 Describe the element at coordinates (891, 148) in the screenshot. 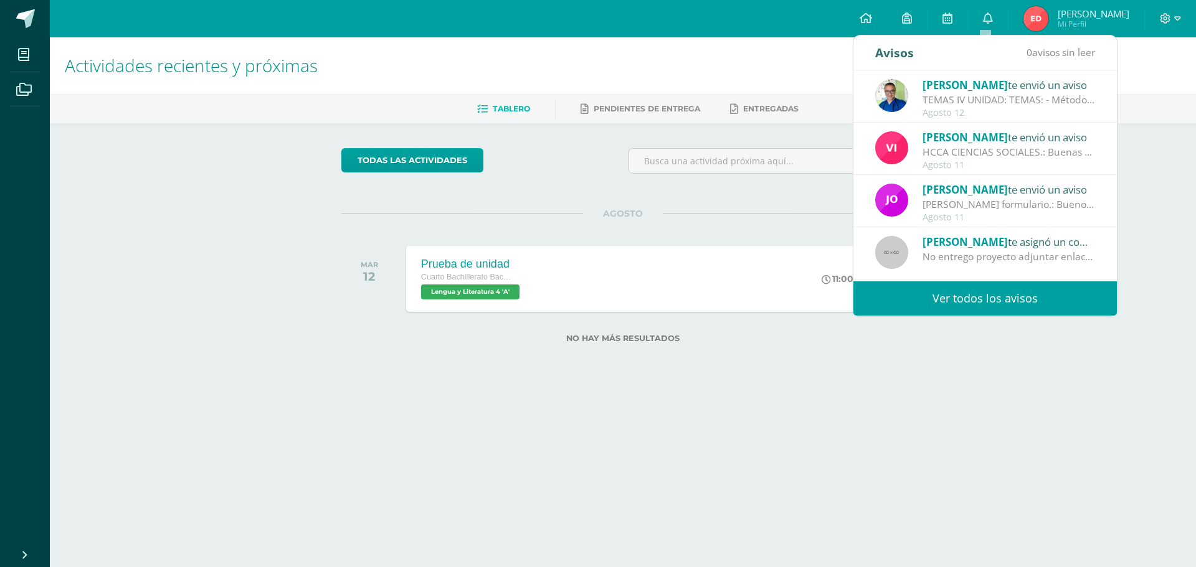

I see `img: bd6d0aa147d20350c4821b7c643124fa.png` at that location.